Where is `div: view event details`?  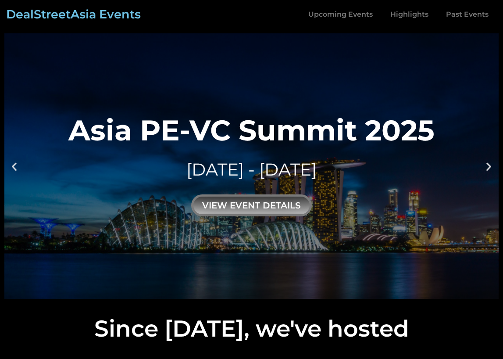
div: view event details is located at coordinates (251, 205).